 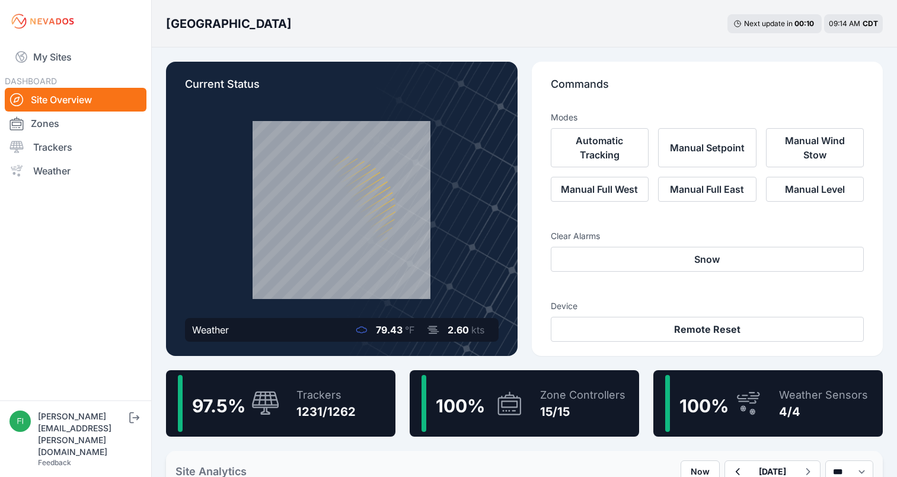 I want to click on span: DASHBOARD, so click(x=31, y=81).